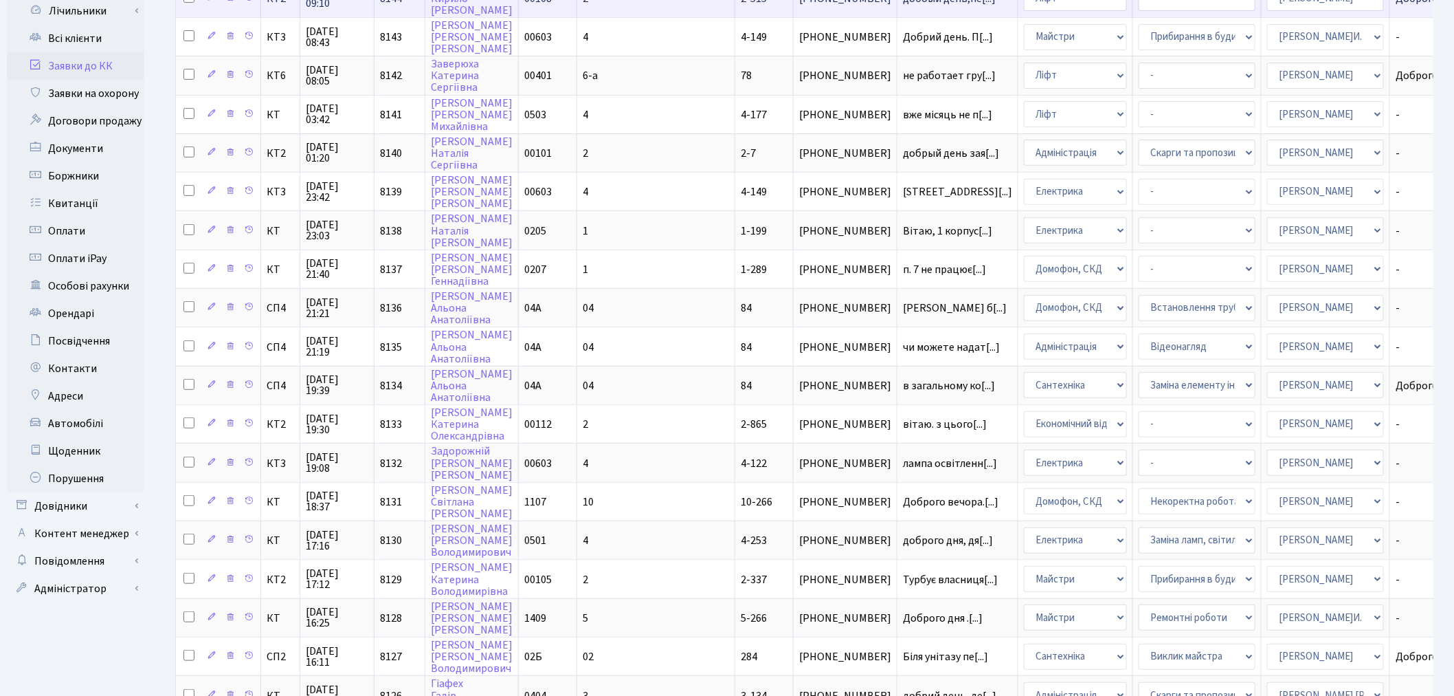  I want to click on span: лампа освітленн[...], so click(950, 463).